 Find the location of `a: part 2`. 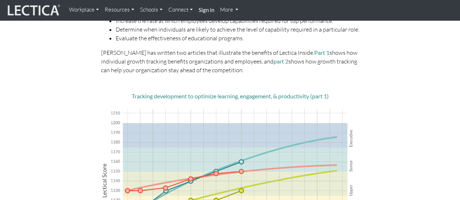

a: part 2 is located at coordinates (281, 61).